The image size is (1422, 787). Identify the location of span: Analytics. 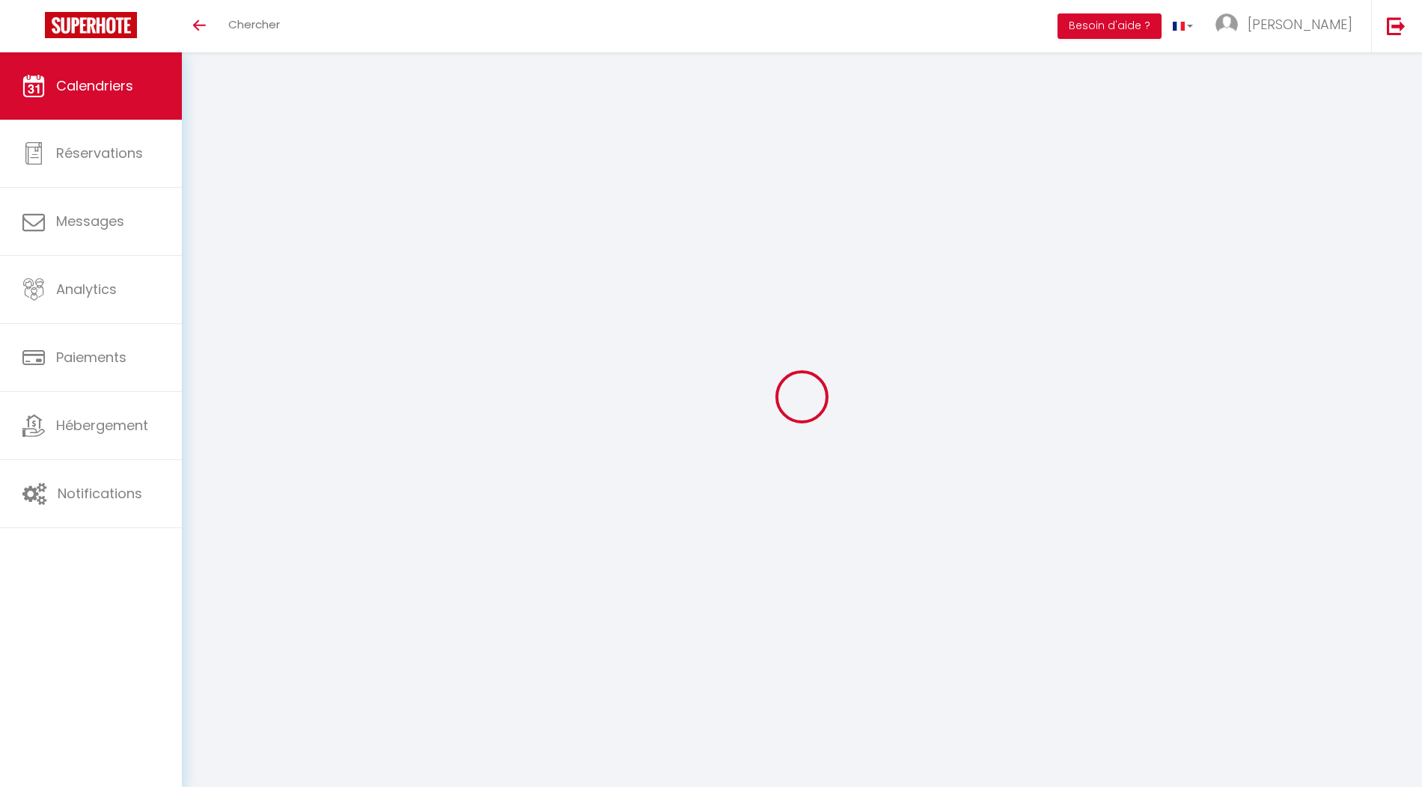
(86, 289).